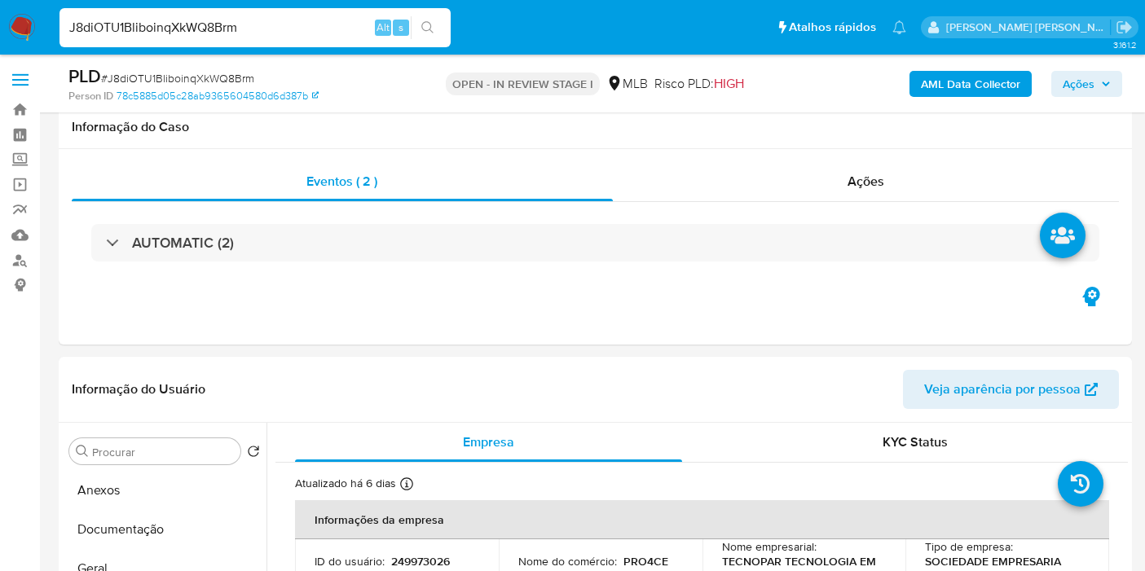 This screenshot has width=1145, height=571. What do you see at coordinates (345, 483) in the screenshot?
I see `p: Atualizado há 6 dias` at bounding box center [345, 483].